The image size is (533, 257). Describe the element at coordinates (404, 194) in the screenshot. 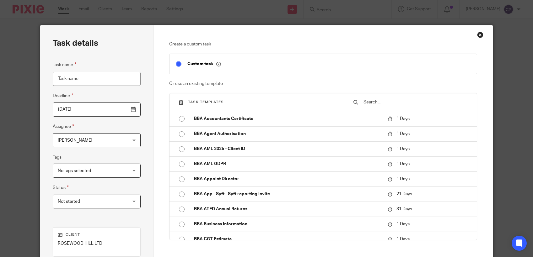

I see `span: 21 Days` at that location.